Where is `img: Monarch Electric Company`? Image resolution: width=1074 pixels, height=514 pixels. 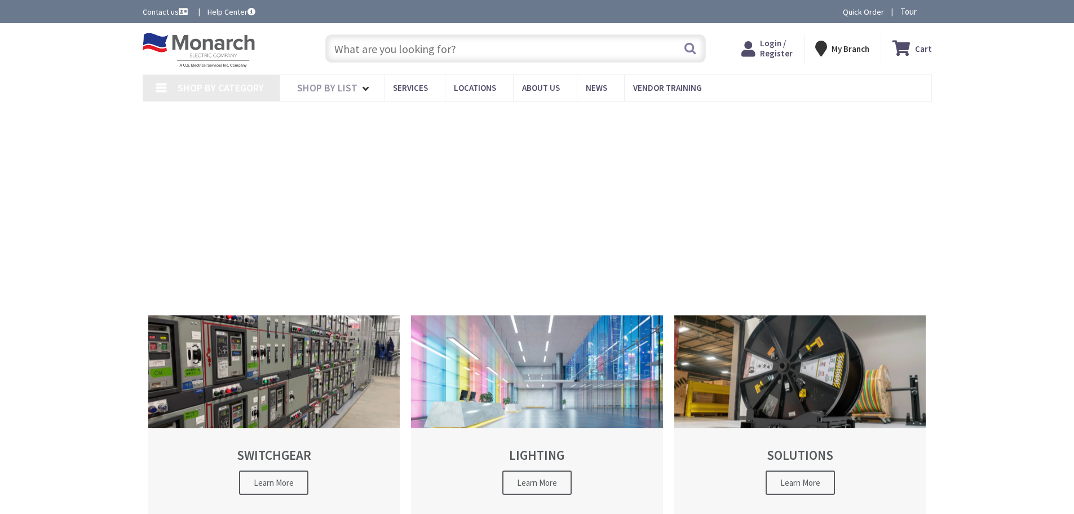
img: Monarch Electric Company is located at coordinates (199, 50).